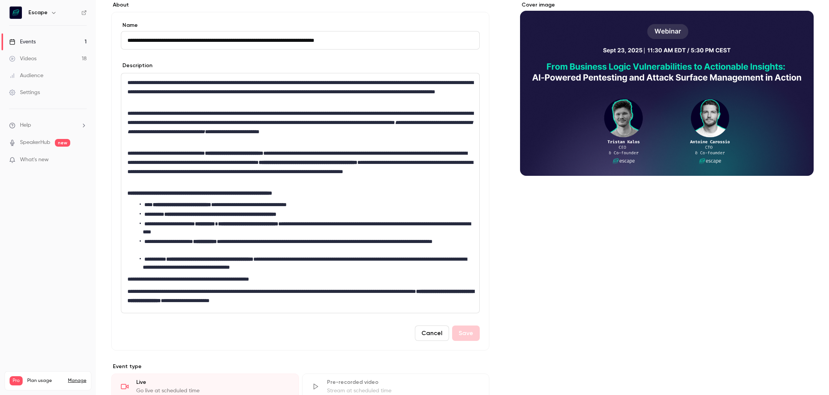 This screenshot has width=829, height=395. What do you see at coordinates (45, 381) in the screenshot?
I see `span: Plan usage` at bounding box center [45, 381].